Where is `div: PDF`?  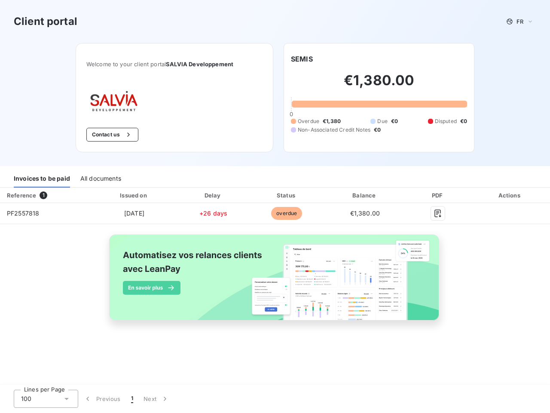
div: PDF is located at coordinates (438, 195).